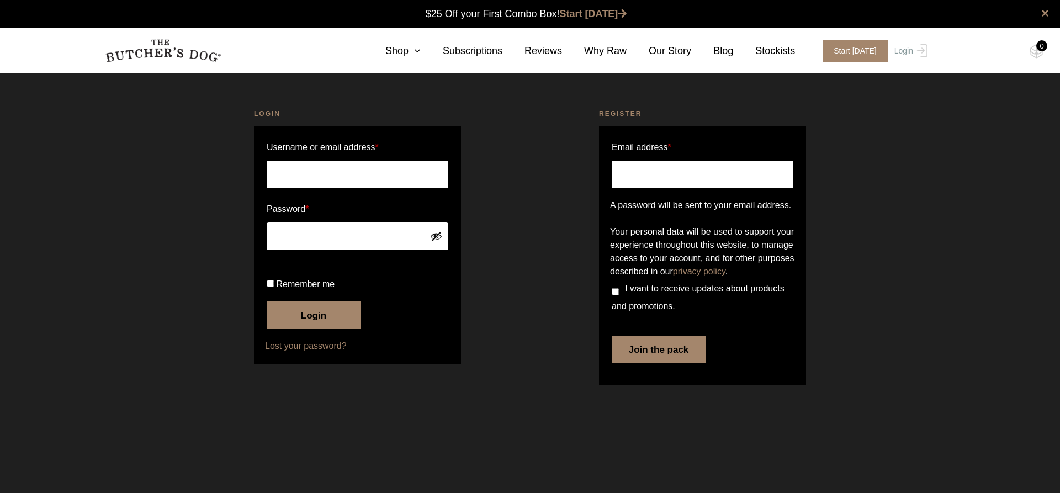 This screenshot has width=1060, height=493. What do you see at coordinates (392, 51) in the screenshot?
I see `a: Shop` at bounding box center [392, 51].